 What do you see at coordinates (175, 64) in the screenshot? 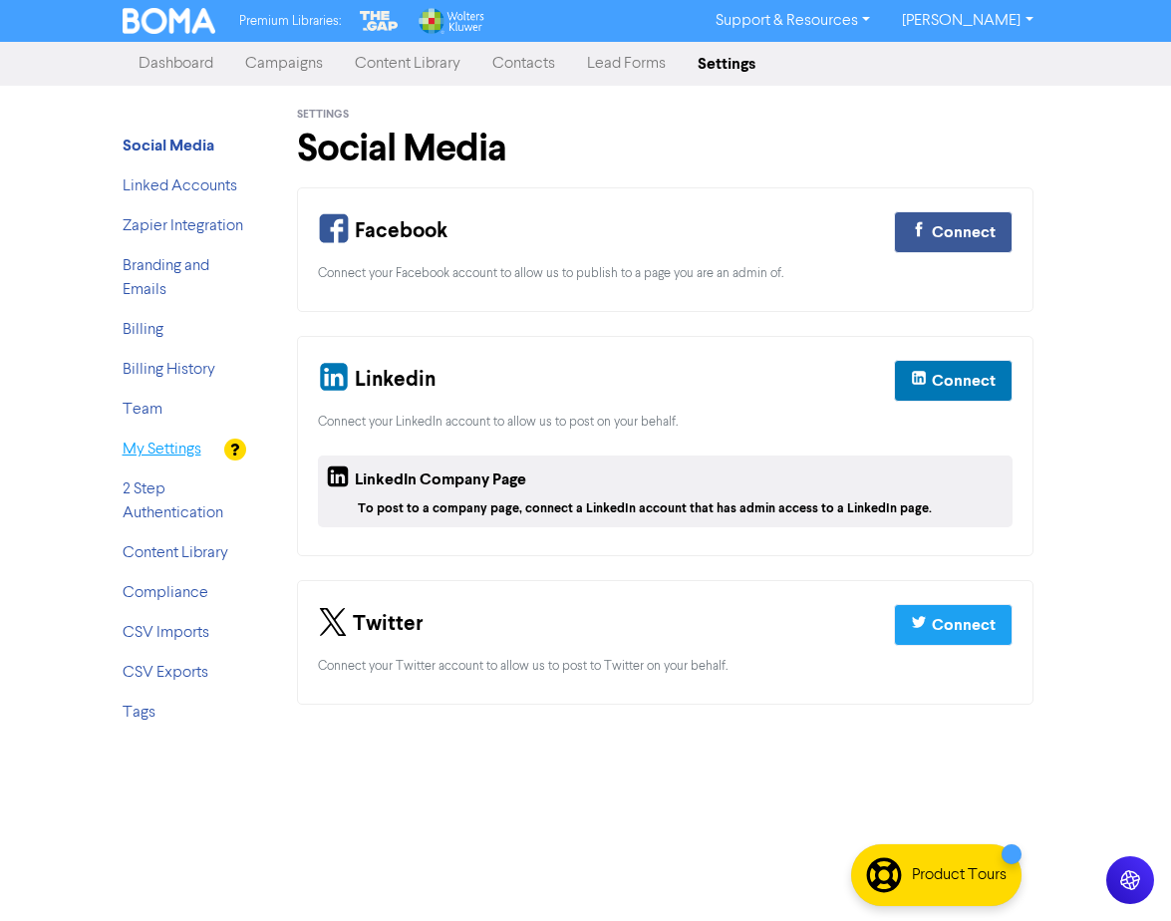
I see `a: Dashboard` at bounding box center [175, 64].